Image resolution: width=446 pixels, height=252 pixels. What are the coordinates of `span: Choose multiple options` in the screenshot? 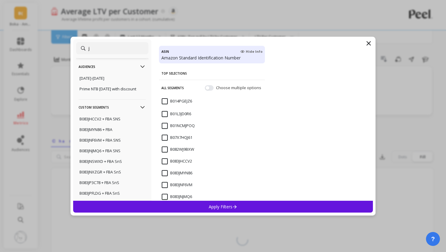 It's located at (239, 88).